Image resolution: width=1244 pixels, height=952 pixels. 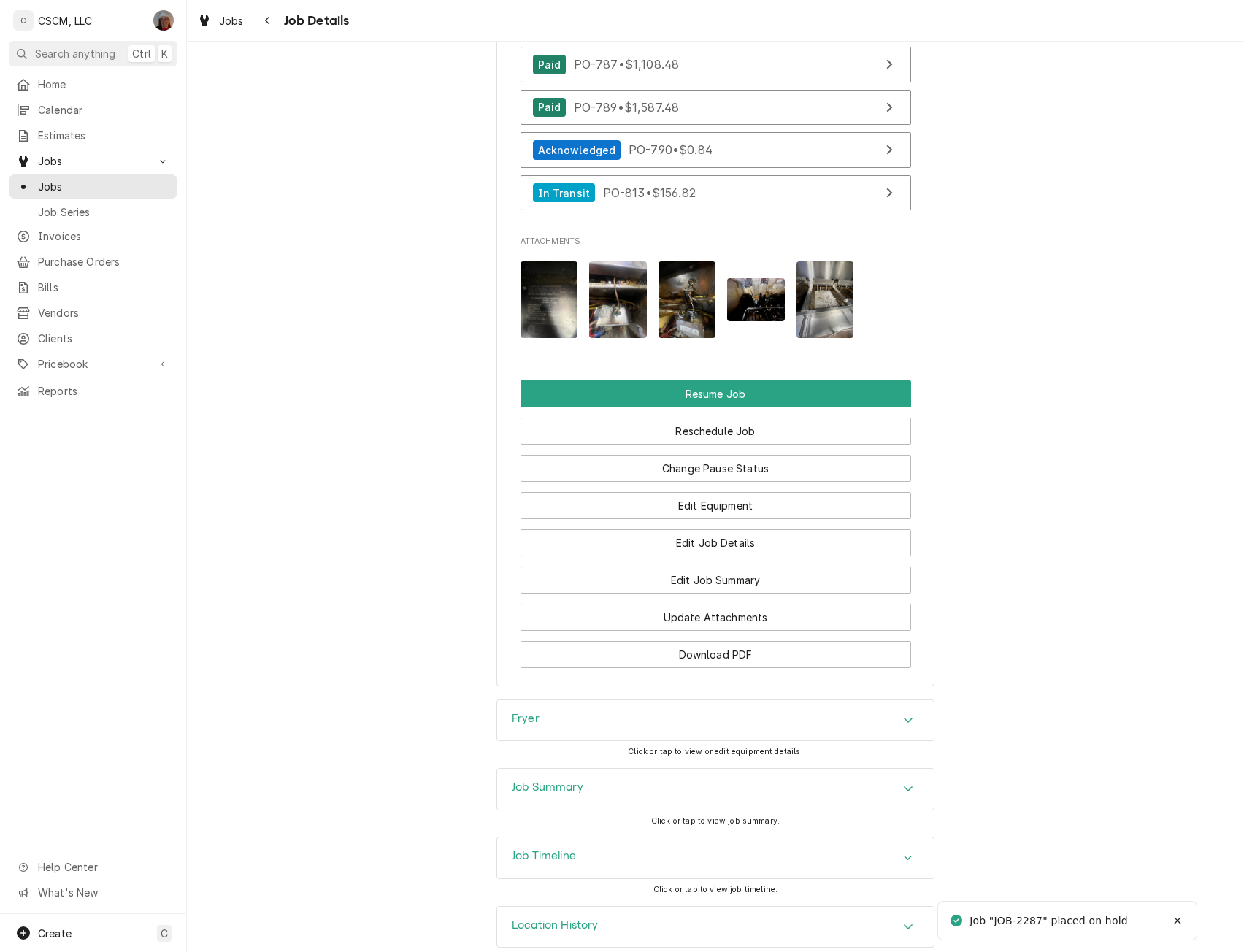 What do you see at coordinates (103, 390) in the screenshot?
I see `span: Reports` at bounding box center [103, 390].